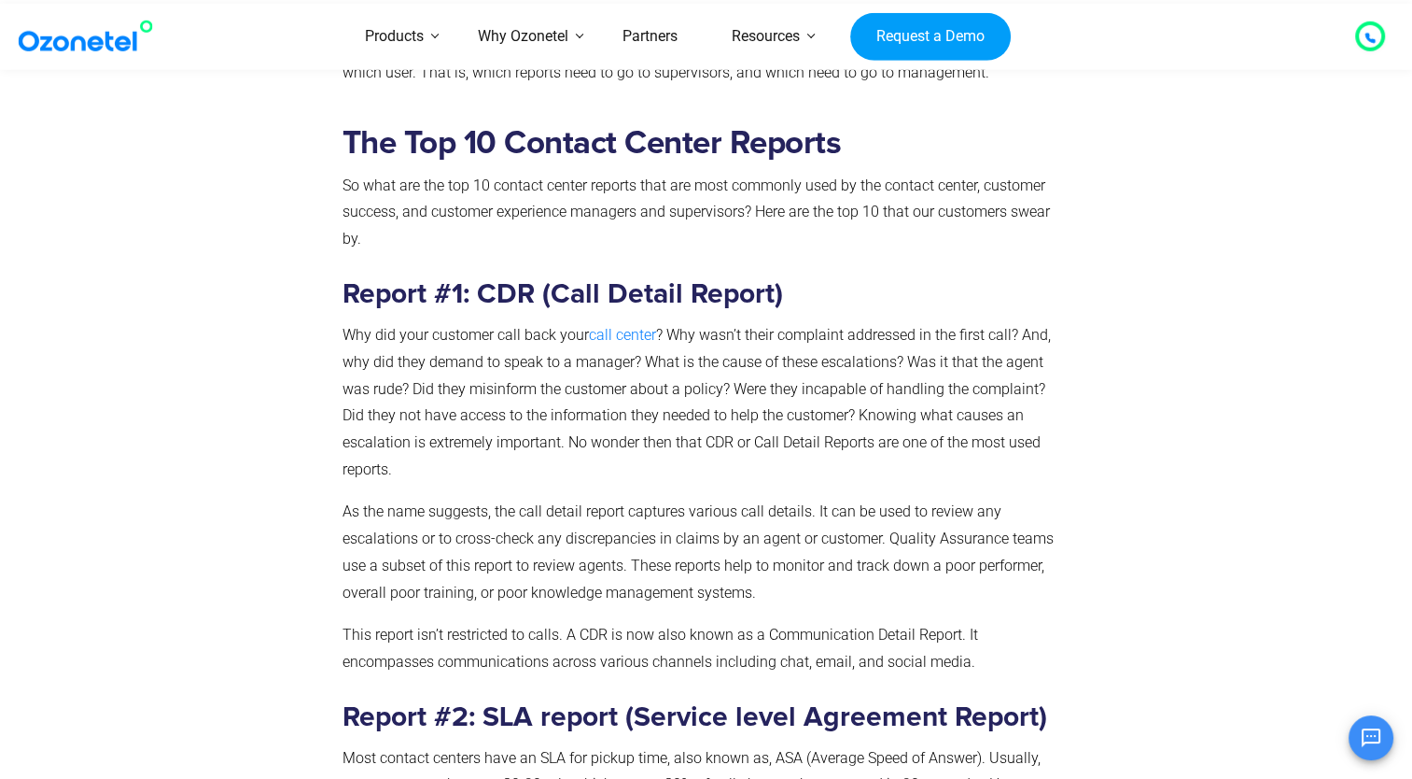  Describe the element at coordinates (1371, 738) in the screenshot. I see `button: Open chat` at that location.